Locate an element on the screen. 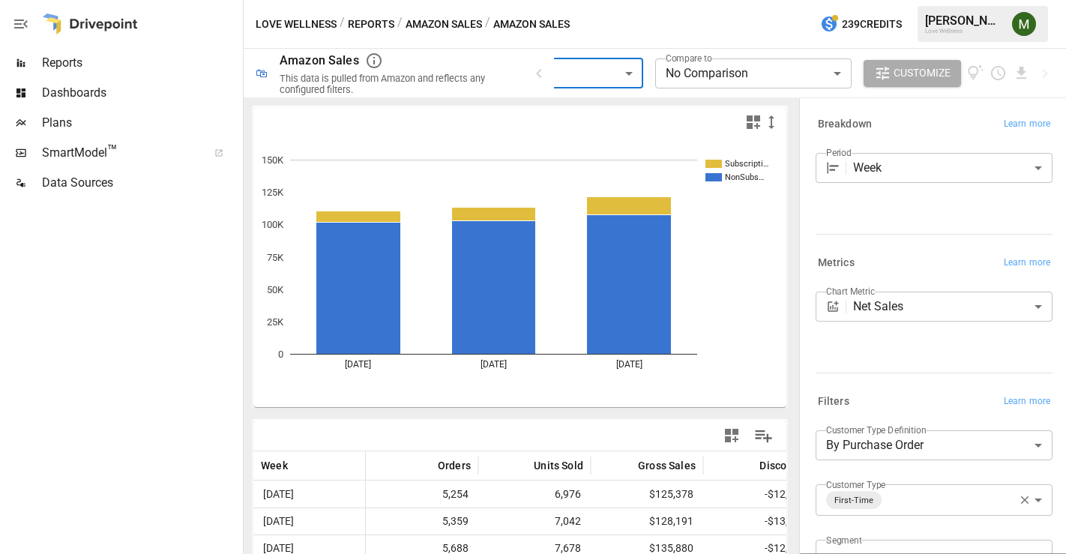 The height and width of the screenshot is (554, 1066). span: First-Time is located at coordinates (854, 500).